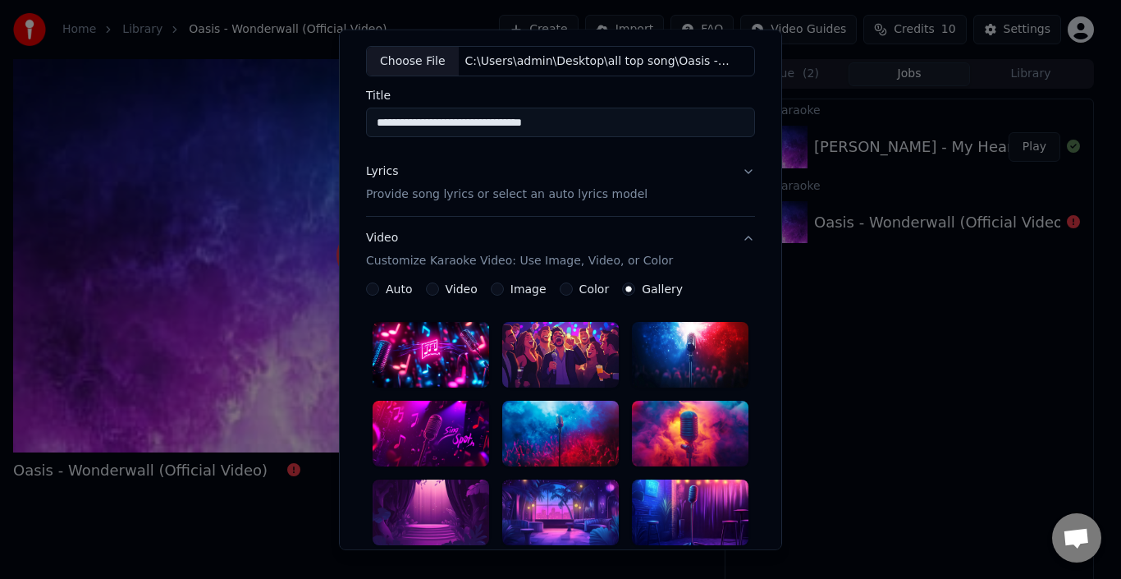  I want to click on div: C:\Users\admin\Desktop\all top song\Oasis - Wonderwall (Official Video).mp3, so click(598, 61).